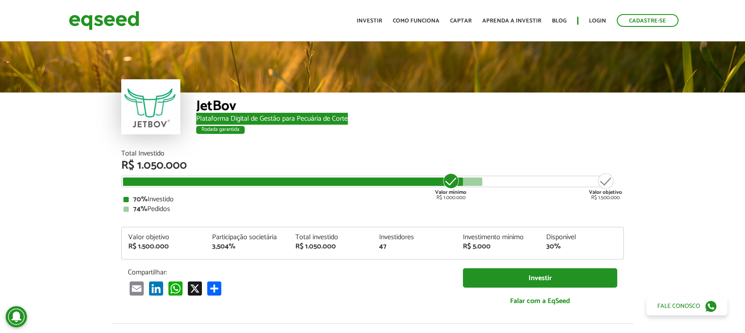 This screenshot has width=745, height=333. I want to click on div: Investidores, so click(414, 238).